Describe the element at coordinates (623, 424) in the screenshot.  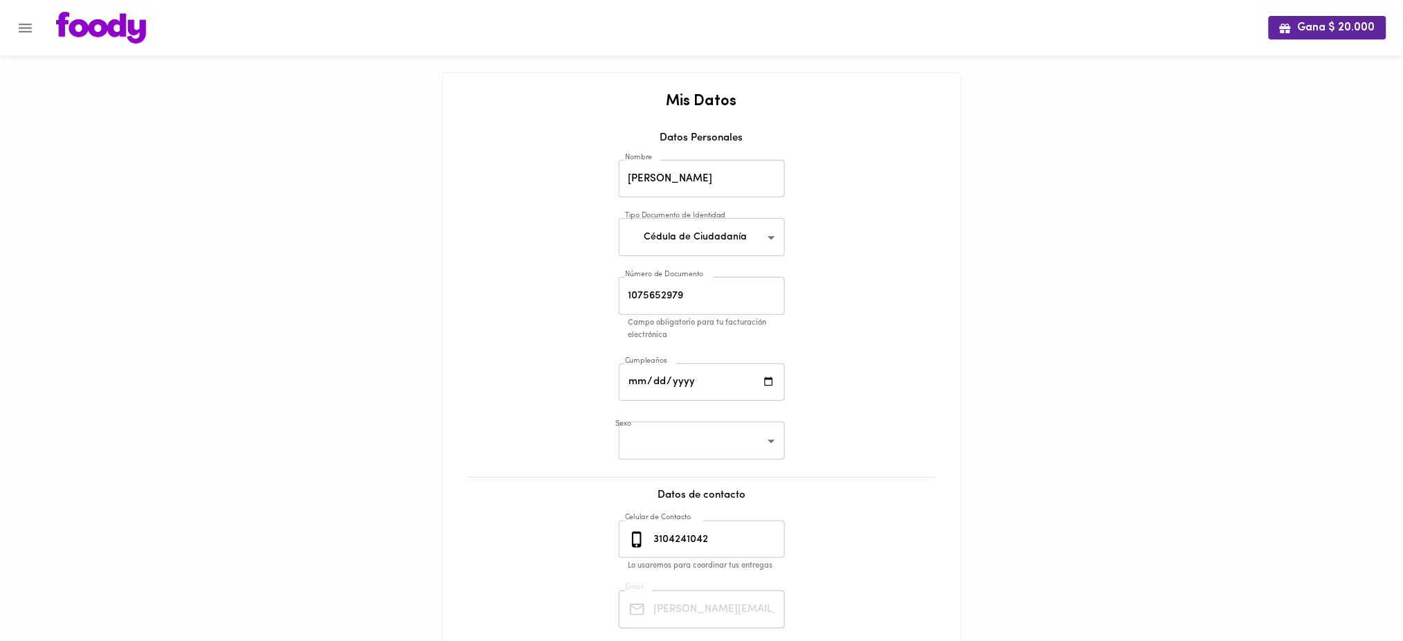
I see `label: Sexo` at that location.